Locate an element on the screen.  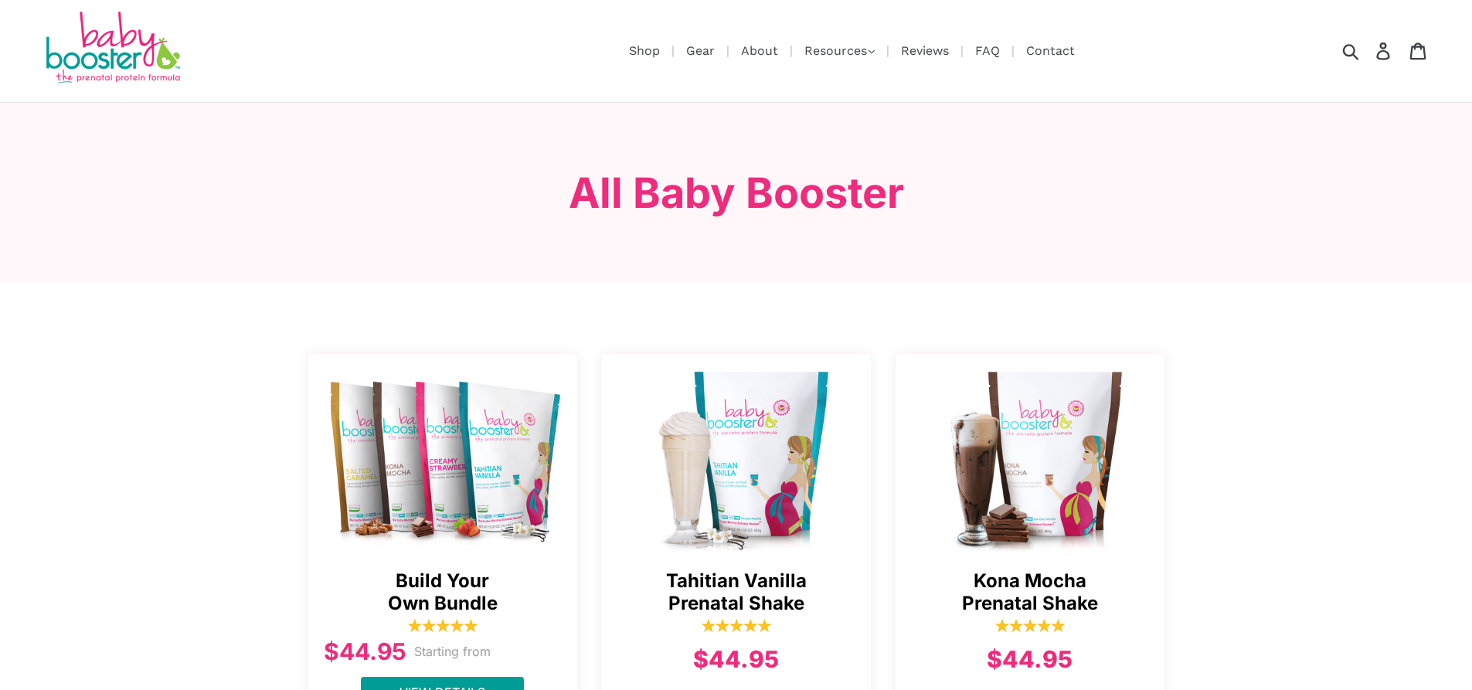
input: Search is located at coordinates (1368, 51).